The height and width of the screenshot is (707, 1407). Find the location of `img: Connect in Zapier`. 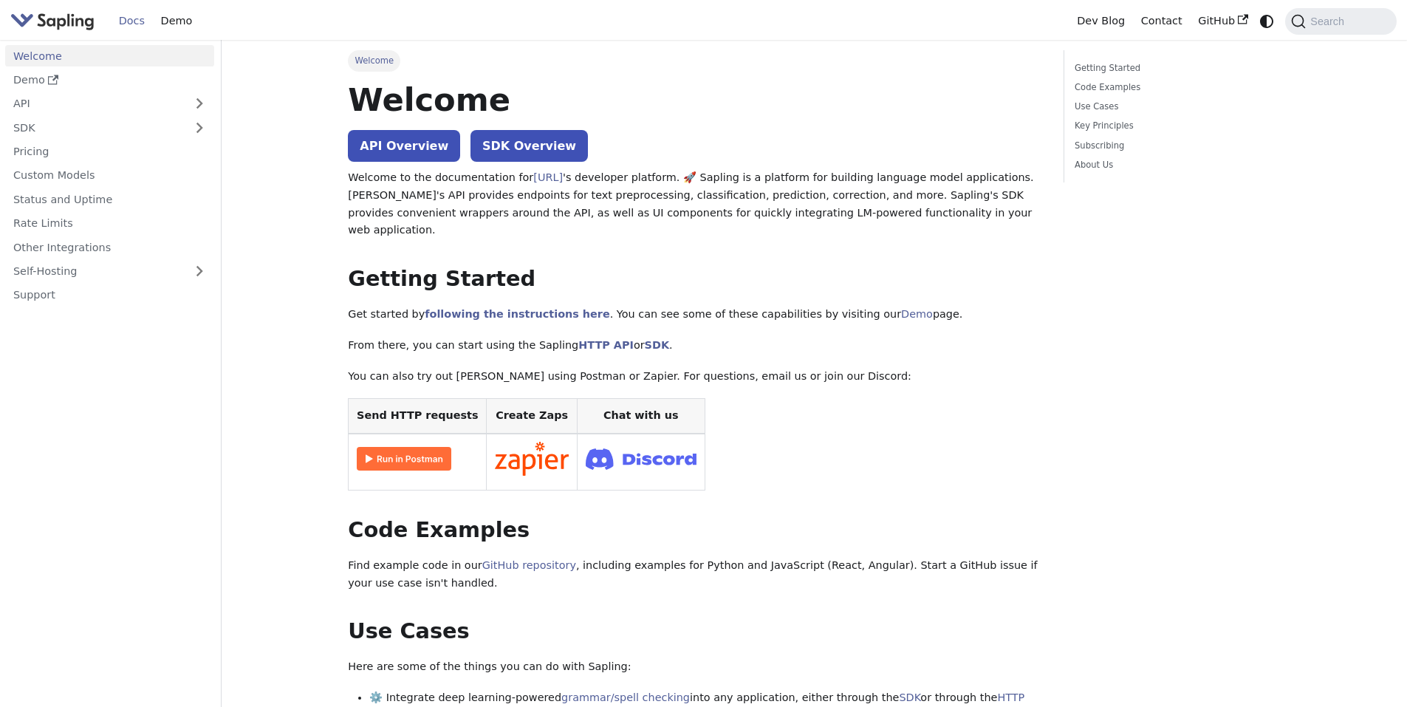

img: Connect in Zapier is located at coordinates (532, 459).